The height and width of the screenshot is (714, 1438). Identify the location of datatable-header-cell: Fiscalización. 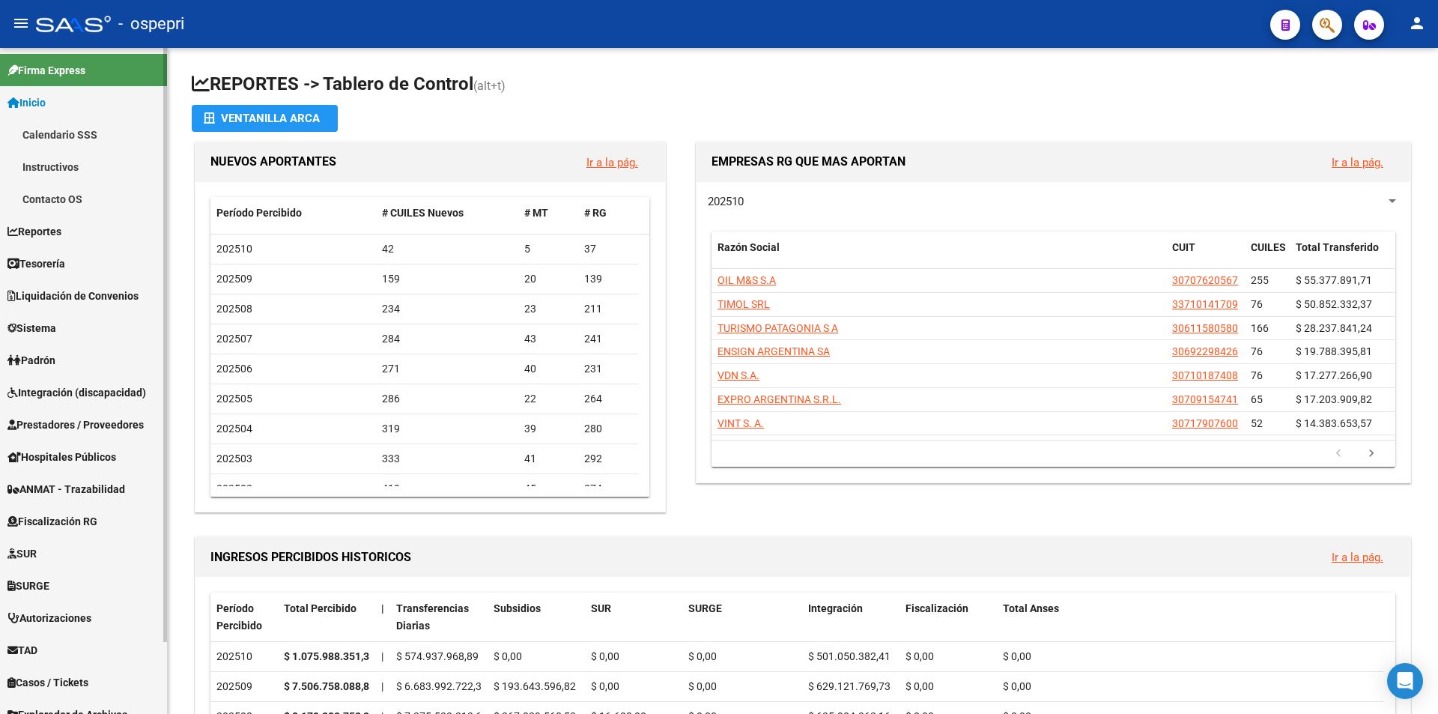
(948, 617).